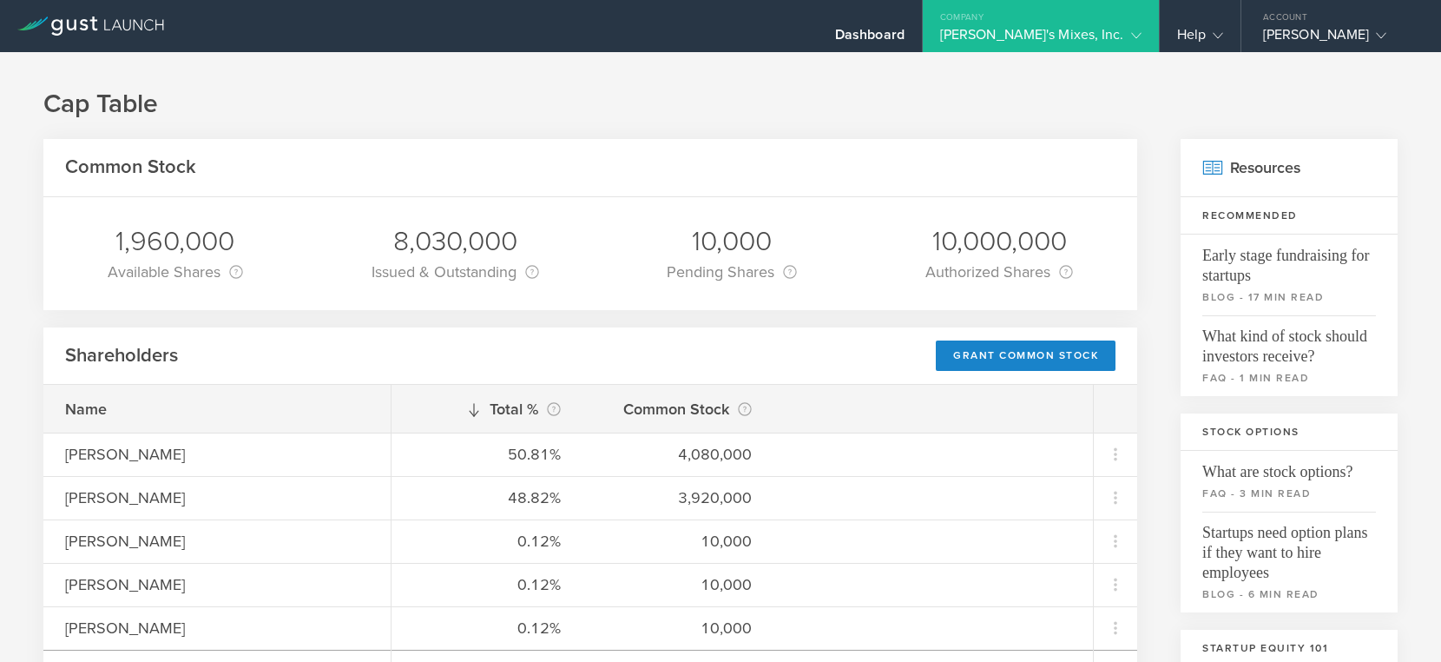 Image resolution: width=1441 pixels, height=662 pixels. What do you see at coordinates (1289, 168) in the screenshot?
I see `h2: Resources` at bounding box center [1289, 168].